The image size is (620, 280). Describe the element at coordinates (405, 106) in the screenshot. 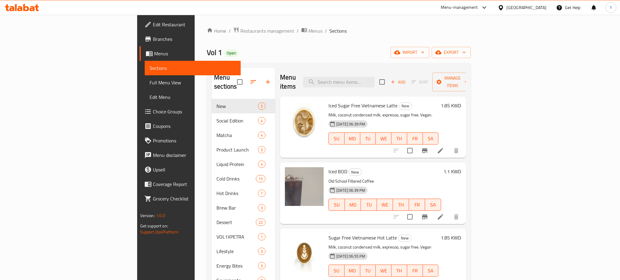

I see `div: New` at that location.